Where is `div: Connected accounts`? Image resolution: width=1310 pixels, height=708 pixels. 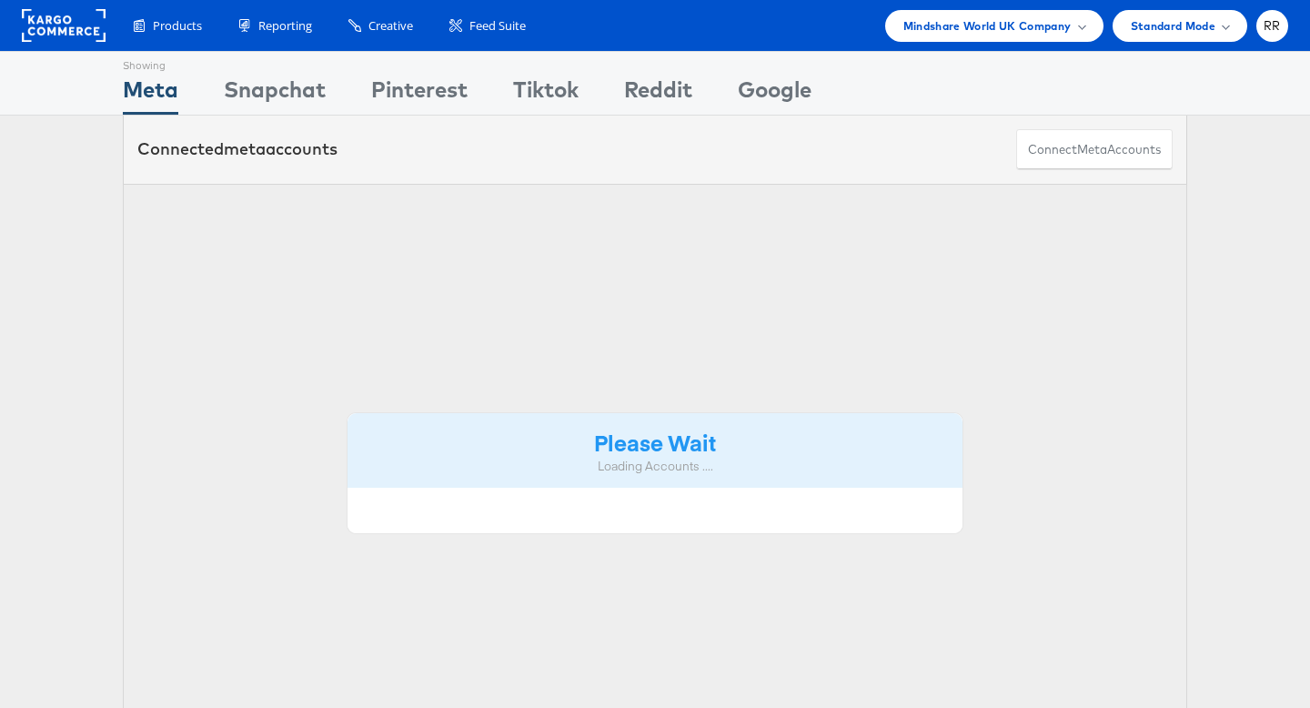 div: Connected accounts is located at coordinates (237, 149).